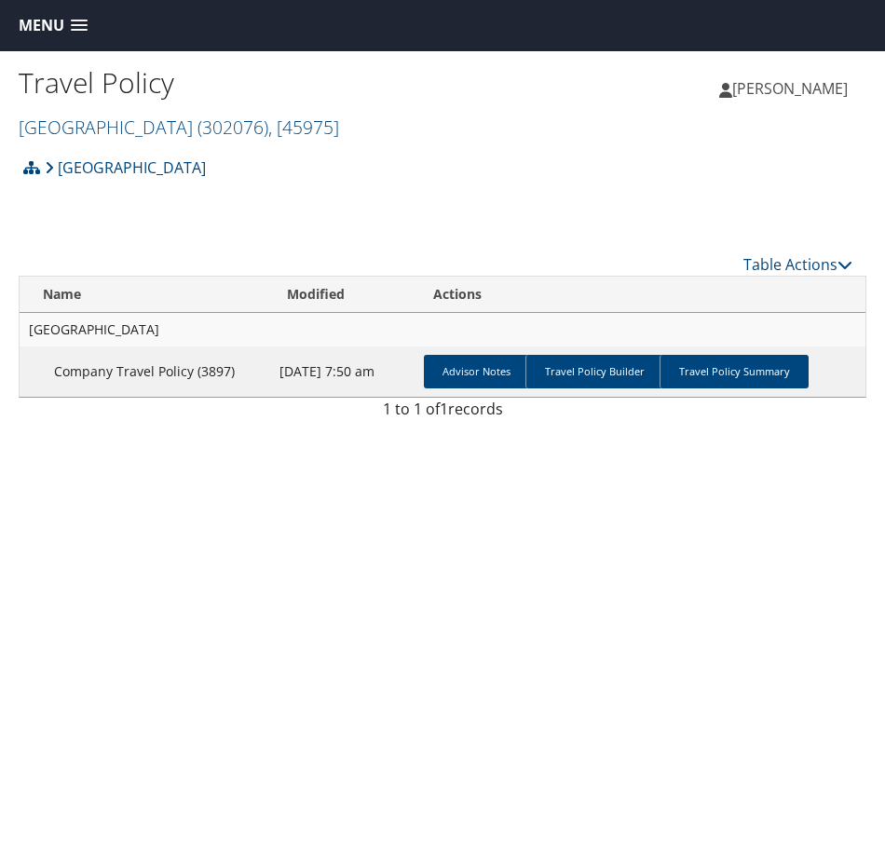  What do you see at coordinates (476, 372) in the screenshot?
I see `a: Advisor Notes` at bounding box center [476, 372].